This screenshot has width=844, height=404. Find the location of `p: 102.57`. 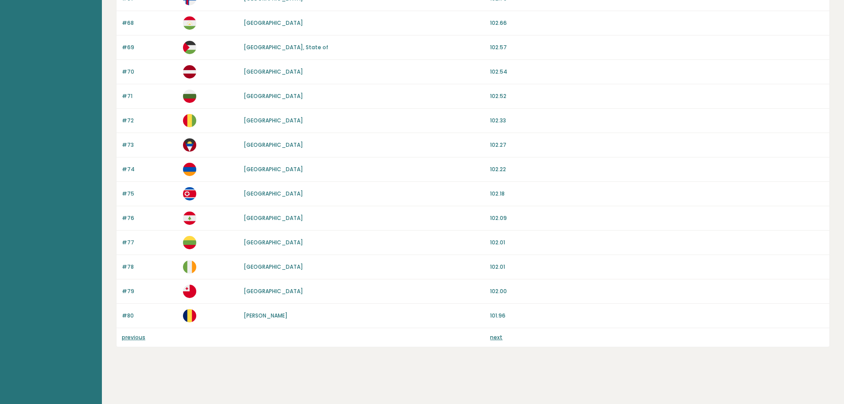

p: 102.57 is located at coordinates (657, 47).